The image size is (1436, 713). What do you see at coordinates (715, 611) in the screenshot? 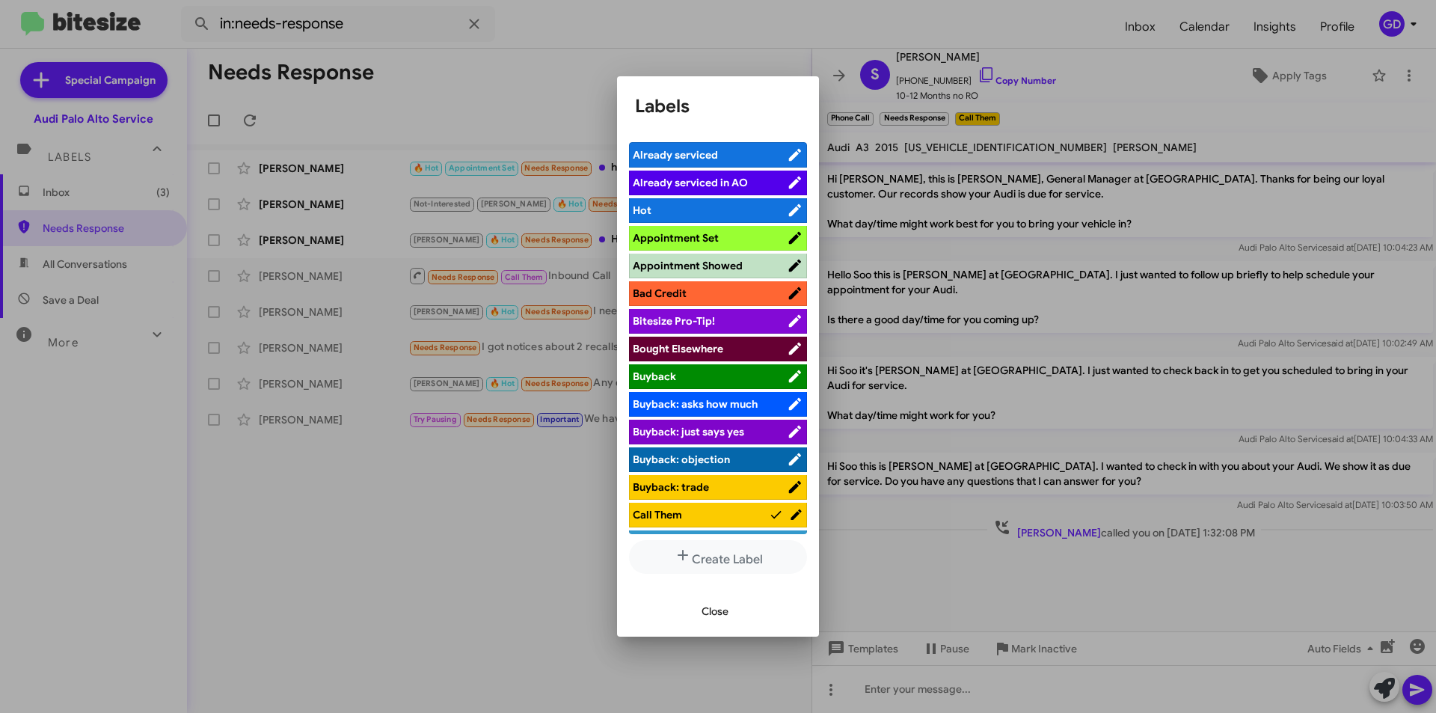
I see `span: Close` at bounding box center [715, 611].